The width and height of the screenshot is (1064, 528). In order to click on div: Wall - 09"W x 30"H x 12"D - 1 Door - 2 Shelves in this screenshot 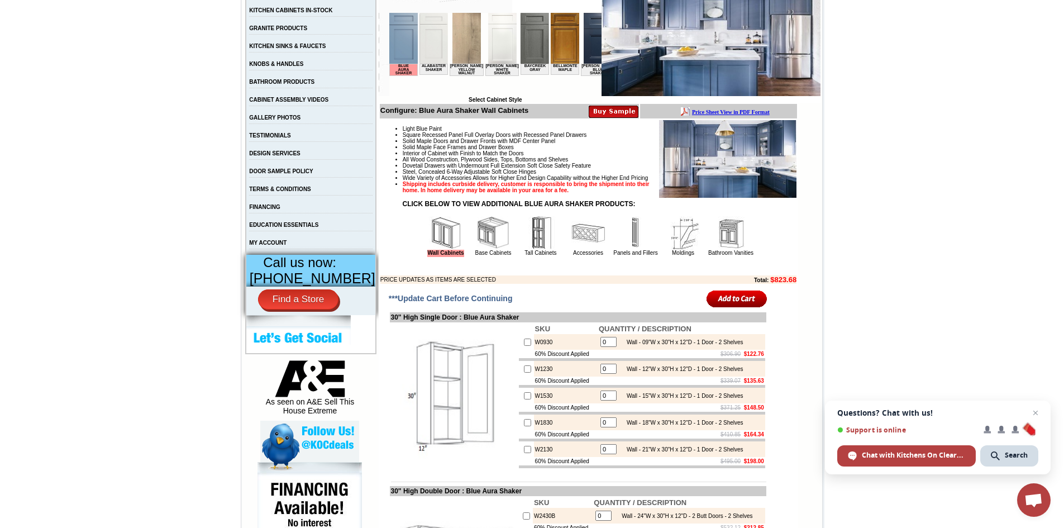, I will do `click(682, 342)`.